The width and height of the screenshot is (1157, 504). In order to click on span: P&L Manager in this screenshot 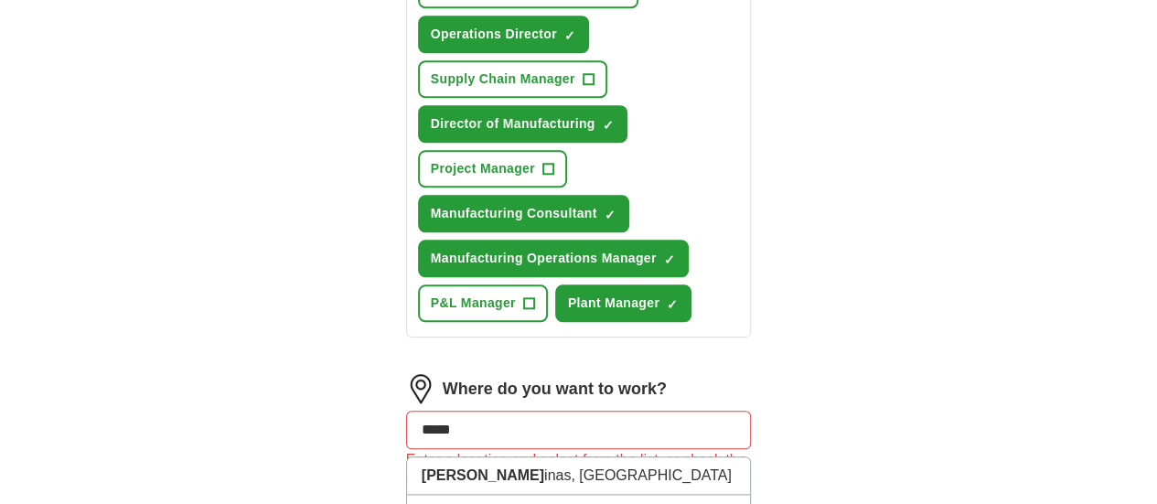, I will do `click(473, 303)`.